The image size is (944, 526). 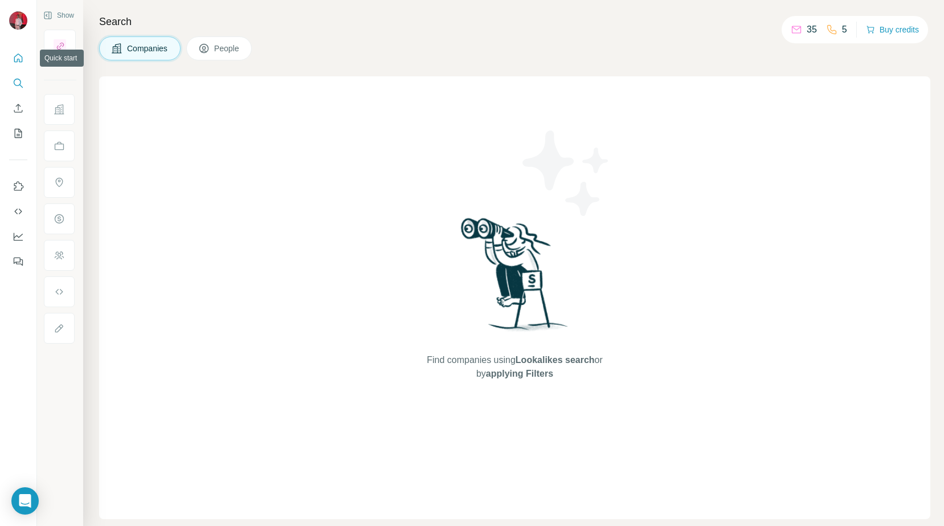 What do you see at coordinates (515, 367) in the screenshot?
I see `span: Find companies using or by` at bounding box center [515, 367].